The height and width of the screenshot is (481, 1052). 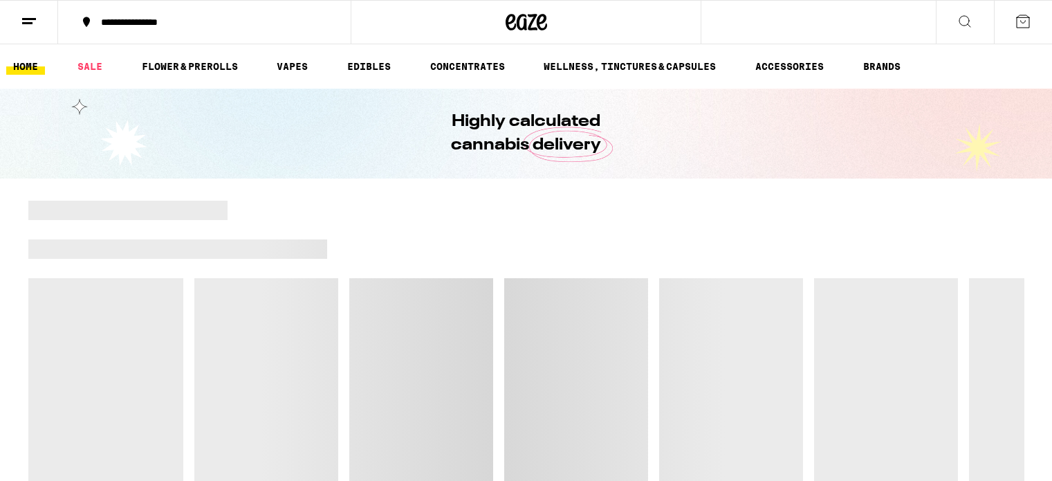 I want to click on a: BRANDS, so click(x=882, y=66).